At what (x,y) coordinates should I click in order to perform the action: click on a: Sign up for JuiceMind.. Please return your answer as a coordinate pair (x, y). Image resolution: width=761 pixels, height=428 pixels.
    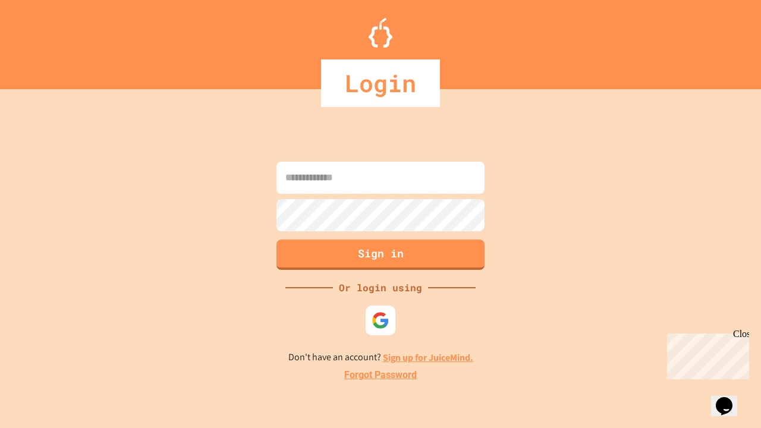
    Looking at the image, I should click on (428, 357).